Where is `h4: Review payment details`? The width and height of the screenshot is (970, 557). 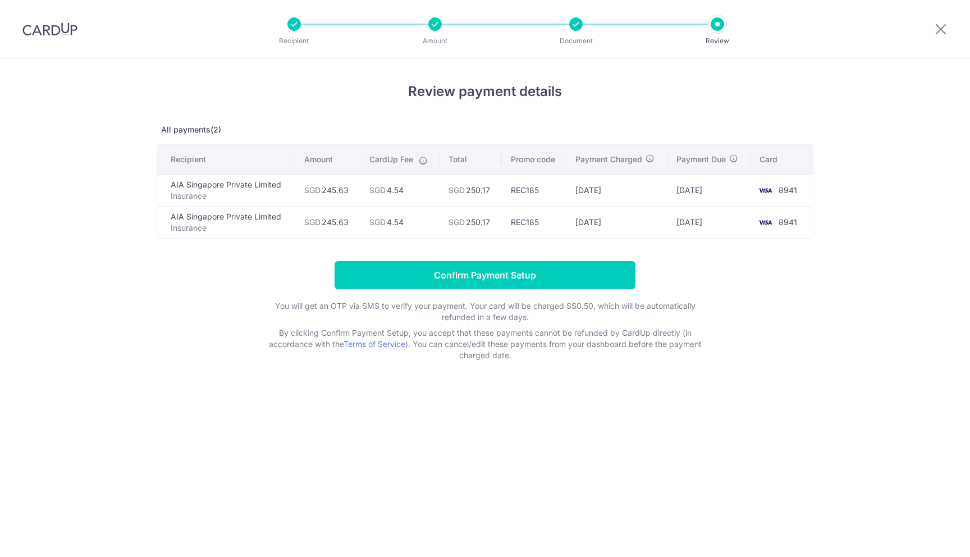 h4: Review payment details is located at coordinates (485, 92).